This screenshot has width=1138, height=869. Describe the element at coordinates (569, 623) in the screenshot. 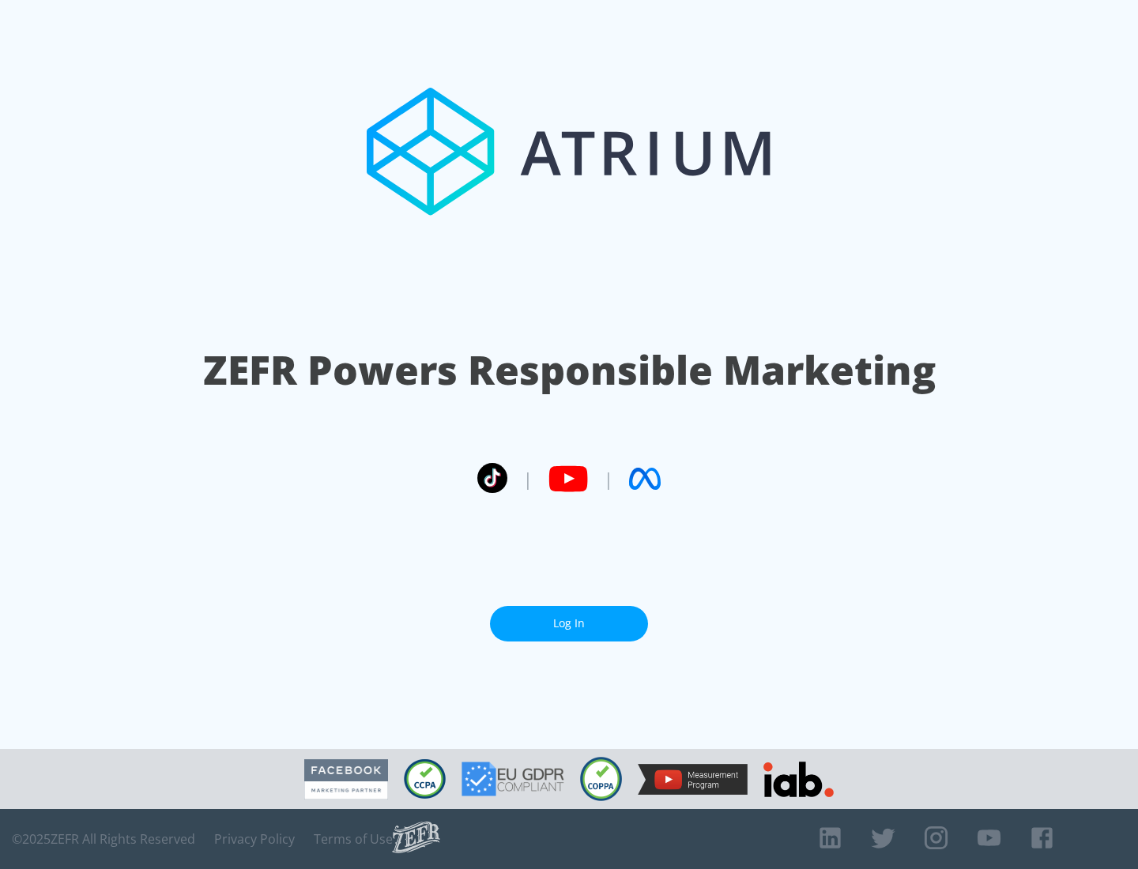

I see `a: Log In` at that location.